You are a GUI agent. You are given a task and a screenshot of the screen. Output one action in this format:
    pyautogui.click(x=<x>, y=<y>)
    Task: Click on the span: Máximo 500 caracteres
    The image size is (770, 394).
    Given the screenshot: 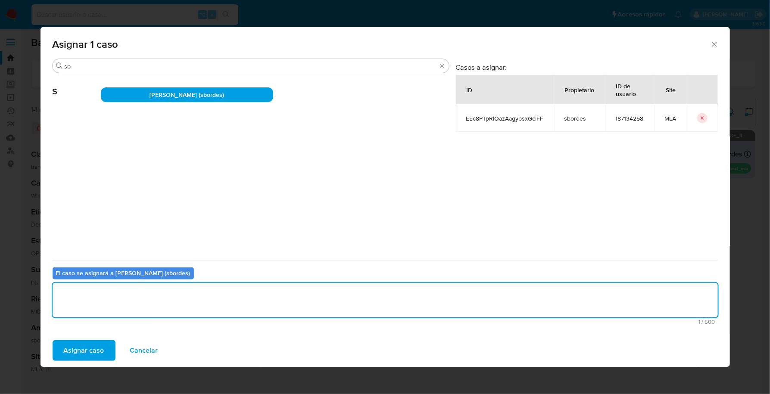 What is the action you would take?
    pyautogui.click(x=385, y=322)
    